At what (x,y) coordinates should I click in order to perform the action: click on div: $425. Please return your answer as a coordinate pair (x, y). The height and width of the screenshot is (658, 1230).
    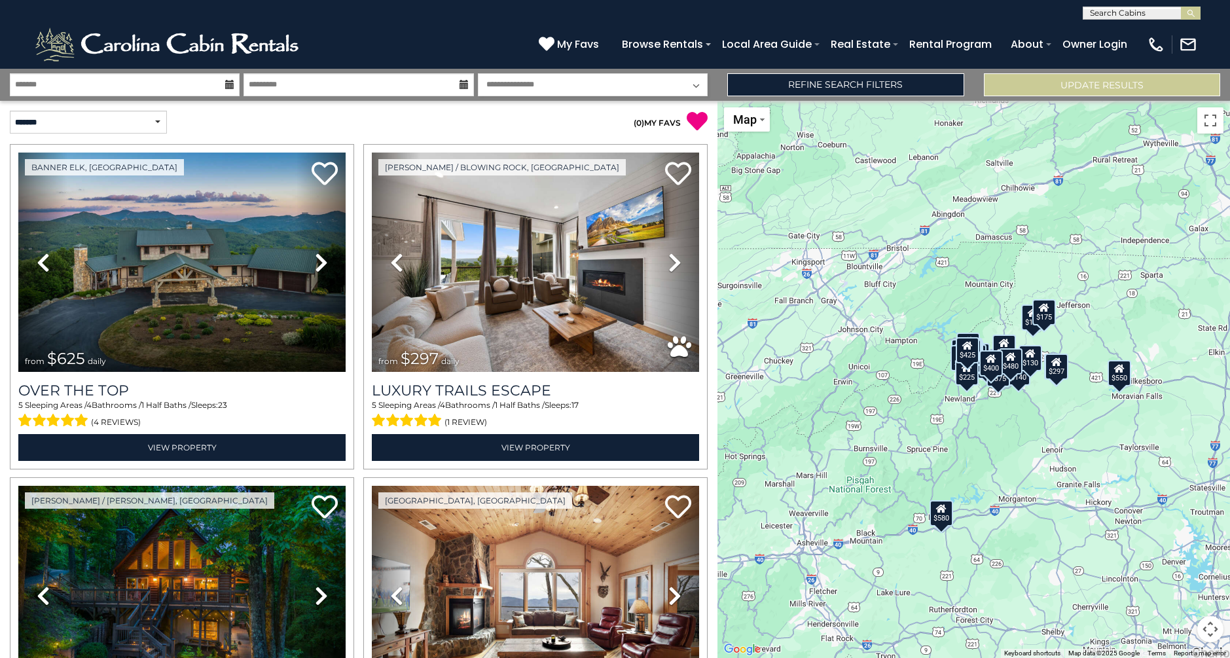
    Looking at the image, I should click on (968, 350).